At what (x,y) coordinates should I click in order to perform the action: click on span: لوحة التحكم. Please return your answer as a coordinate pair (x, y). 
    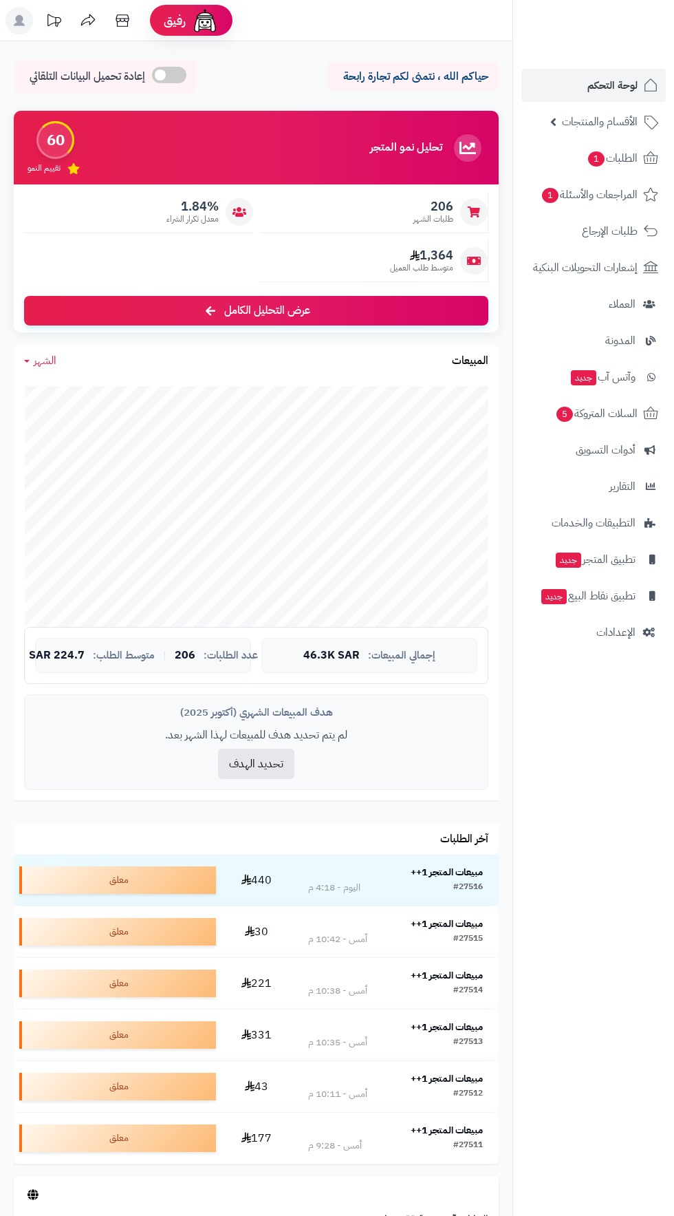
    Looking at the image, I should click on (613, 85).